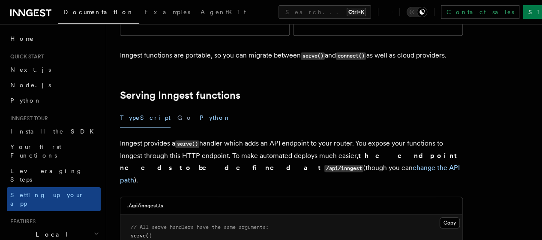 Image resolution: width=542 pixels, height=240 pixels. What do you see at coordinates (54, 199) in the screenshot?
I see `a: Setting up your app` at bounding box center [54, 199].